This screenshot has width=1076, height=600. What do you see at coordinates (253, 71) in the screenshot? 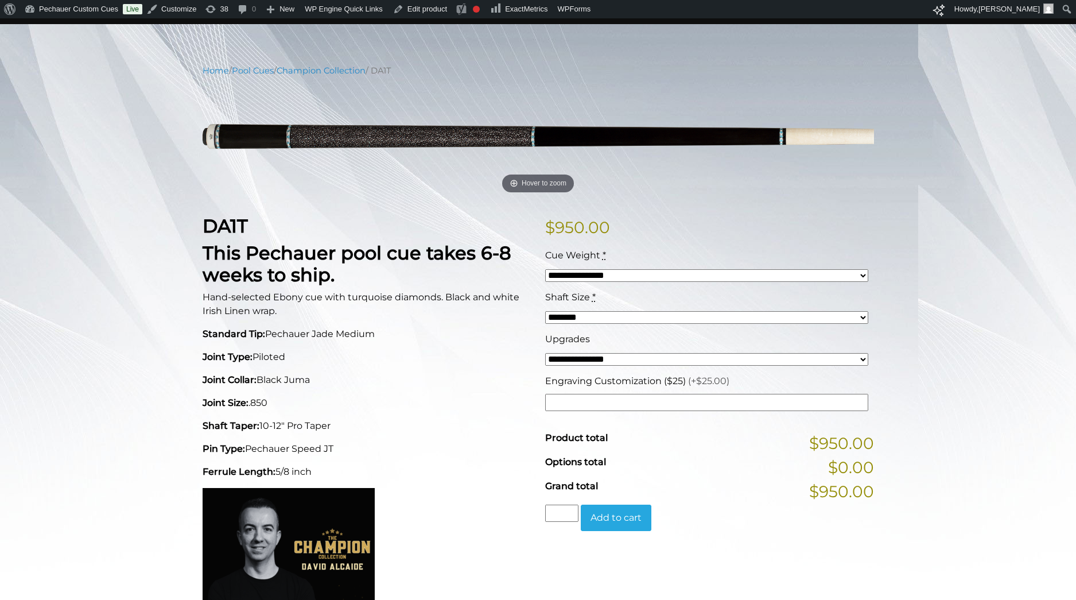
I see `a: Pool Cues` at bounding box center [253, 71].